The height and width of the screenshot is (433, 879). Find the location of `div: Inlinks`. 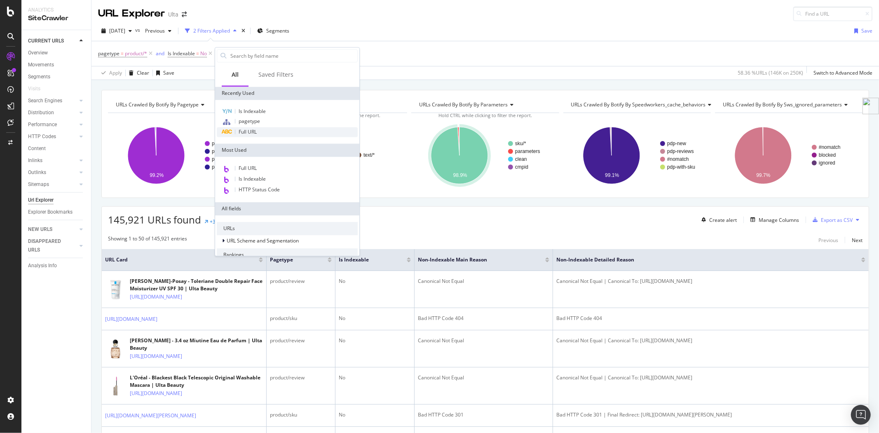

div: Inlinks is located at coordinates (35, 160).